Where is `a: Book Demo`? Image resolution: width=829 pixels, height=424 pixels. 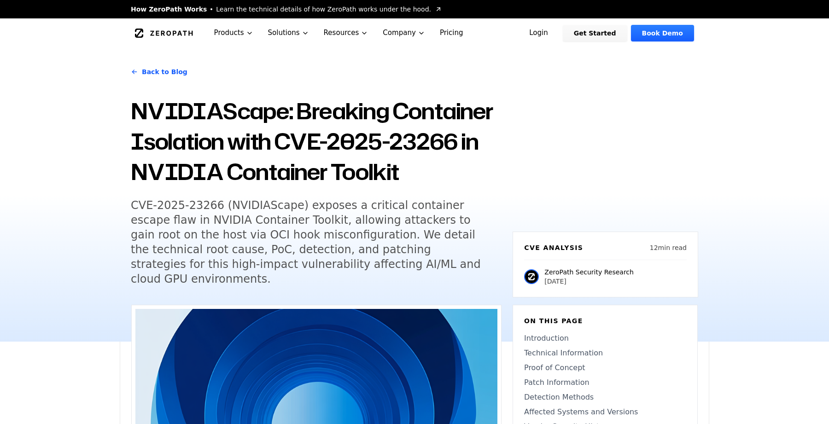 a: Book Demo is located at coordinates (662, 33).